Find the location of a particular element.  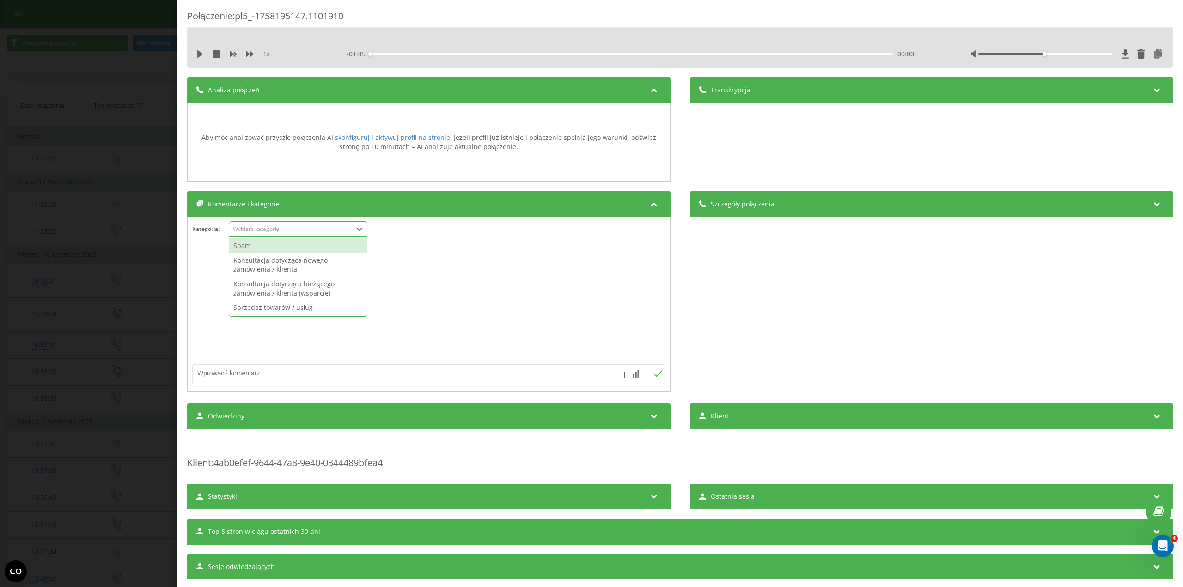

div: Połączenie : pl5_-1758195147.1101910 is located at coordinates (680, 18).